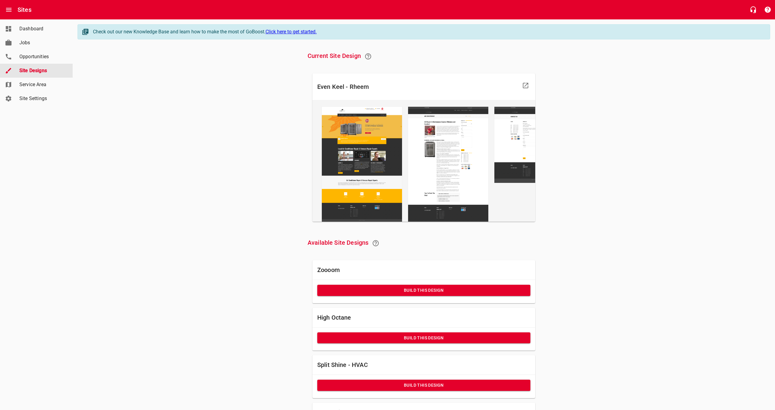 The width and height of the screenshot is (775, 410). I want to click on a: Learn about switching Site Designs, so click(376, 243).